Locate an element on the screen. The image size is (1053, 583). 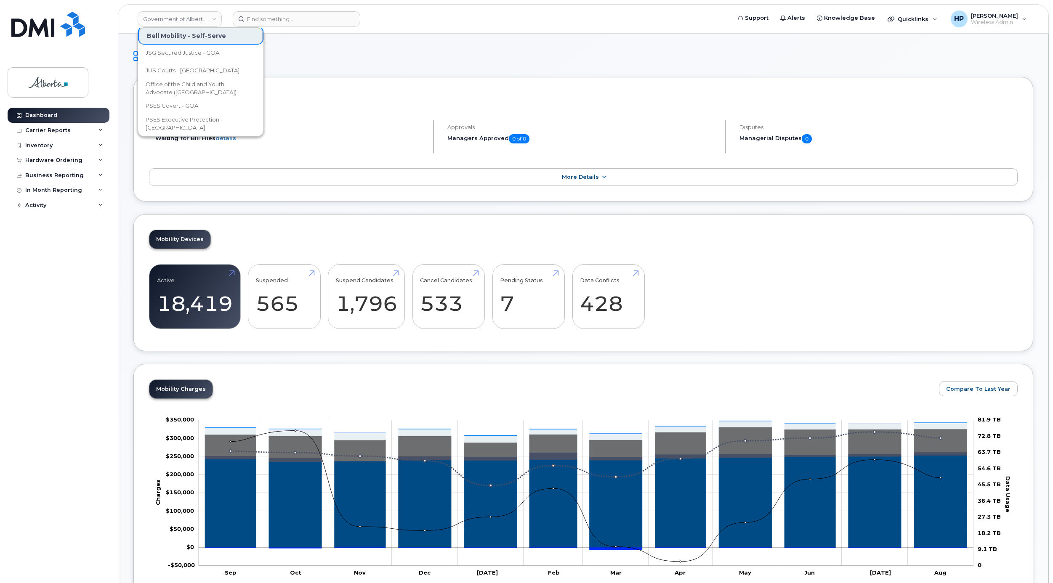
a: Cancel Candidates 533 is located at coordinates (448, 297).